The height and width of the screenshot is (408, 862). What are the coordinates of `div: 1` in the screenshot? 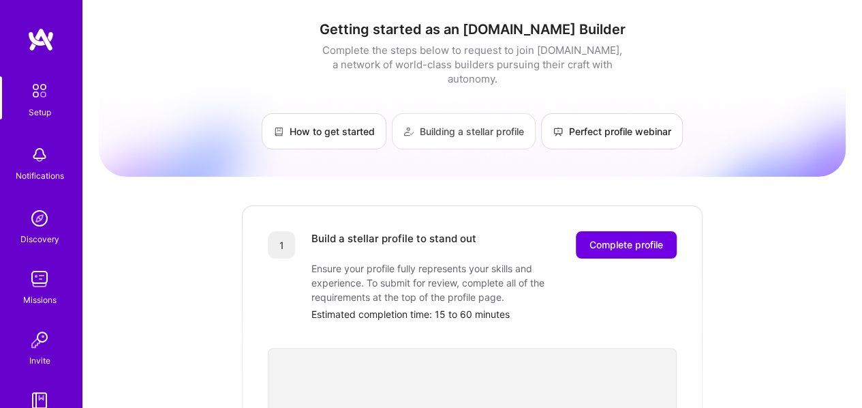 It's located at (281, 245).